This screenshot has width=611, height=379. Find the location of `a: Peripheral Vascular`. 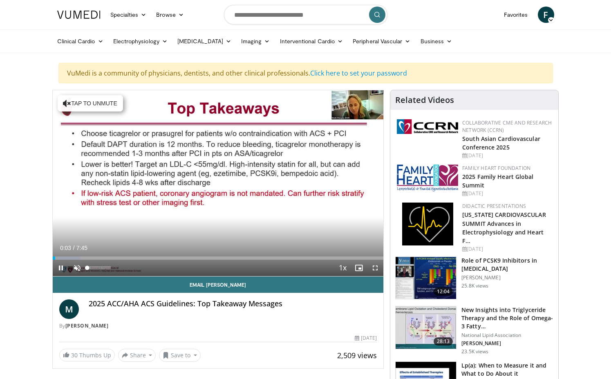

a: Peripheral Vascular is located at coordinates (381, 41).